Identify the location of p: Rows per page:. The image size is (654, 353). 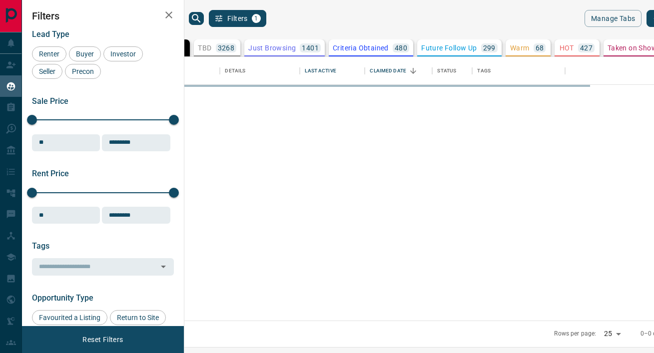
(575, 334).